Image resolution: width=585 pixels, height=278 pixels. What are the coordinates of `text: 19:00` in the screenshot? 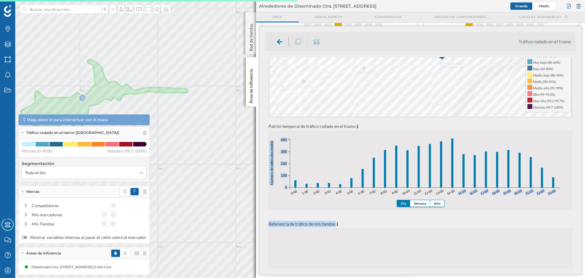 It's located at (507, 192).